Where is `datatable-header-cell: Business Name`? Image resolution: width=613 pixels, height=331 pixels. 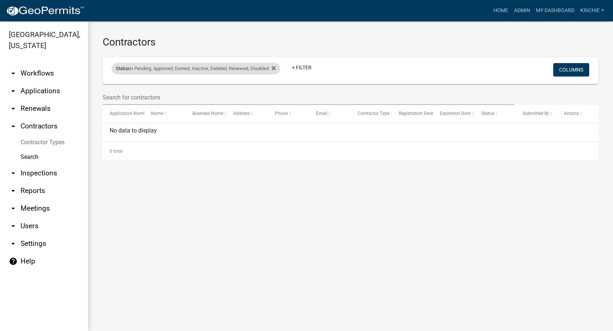
datatable-header-cell: Business Name is located at coordinates (206, 114).